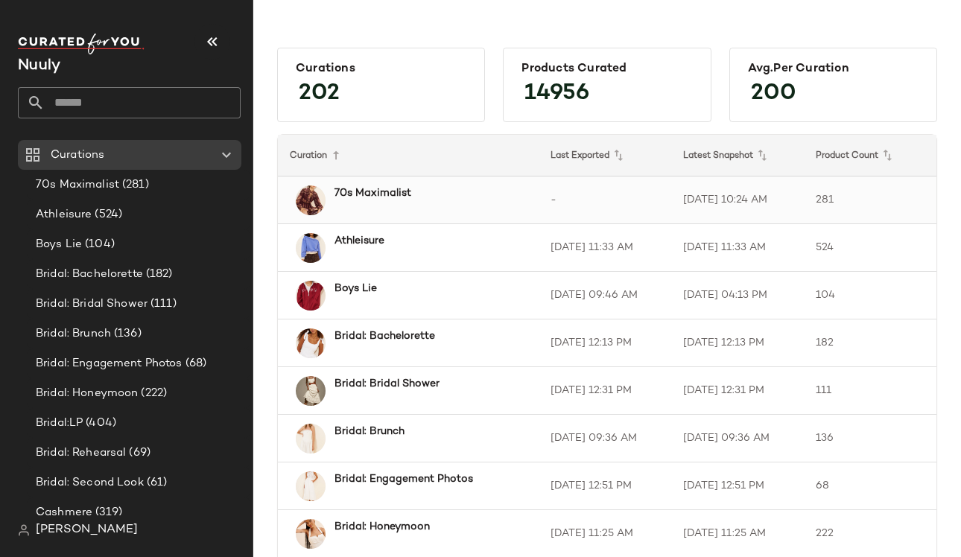 This screenshot has width=961, height=557. What do you see at coordinates (158, 274) in the screenshot?
I see `span: (182)` at bounding box center [158, 274].